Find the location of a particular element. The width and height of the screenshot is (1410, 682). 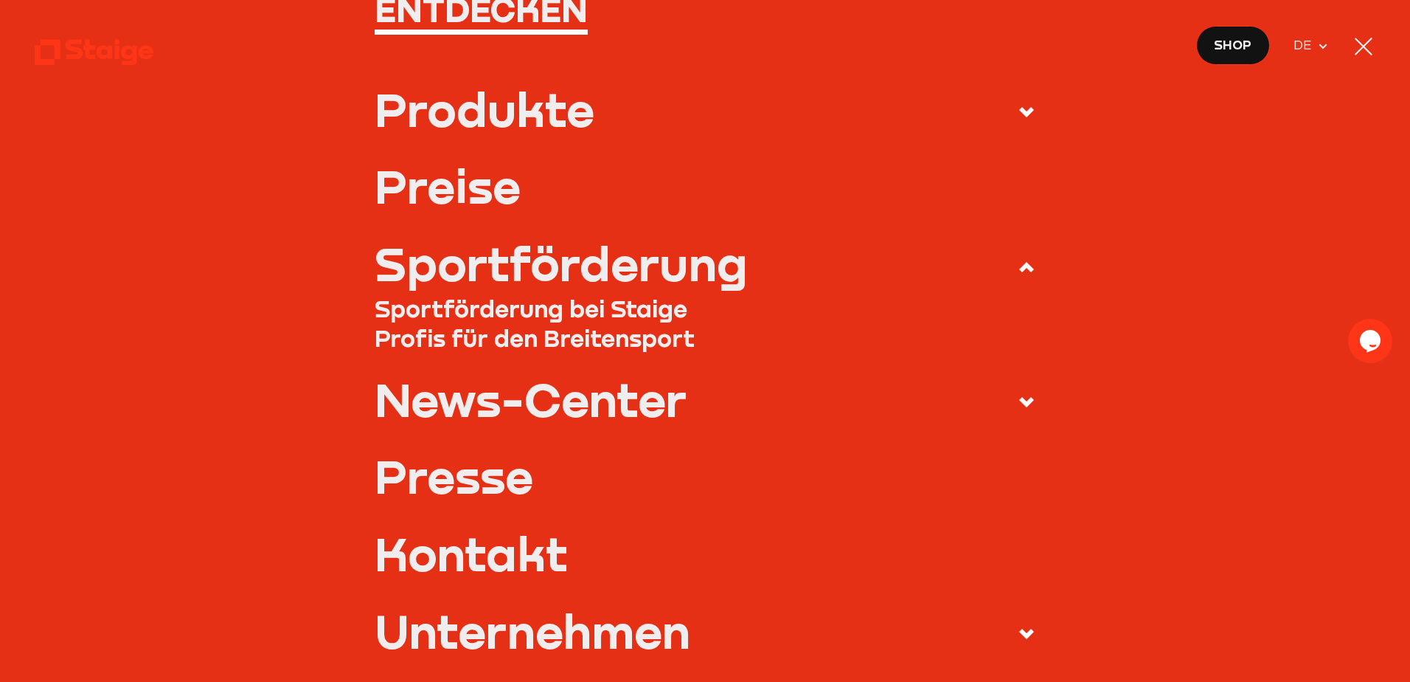

div: Unternehmen is located at coordinates (533, 630).